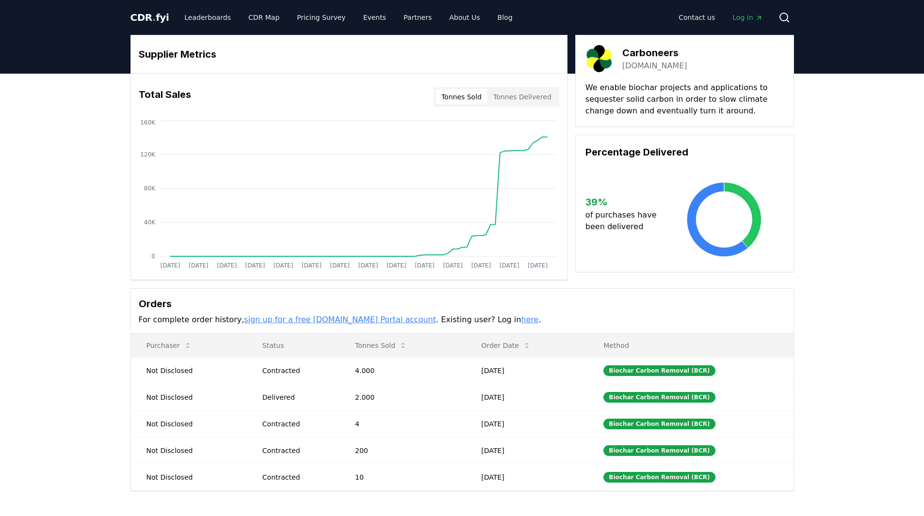 This screenshot has height=516, width=924. I want to click on td: 200, so click(402, 450).